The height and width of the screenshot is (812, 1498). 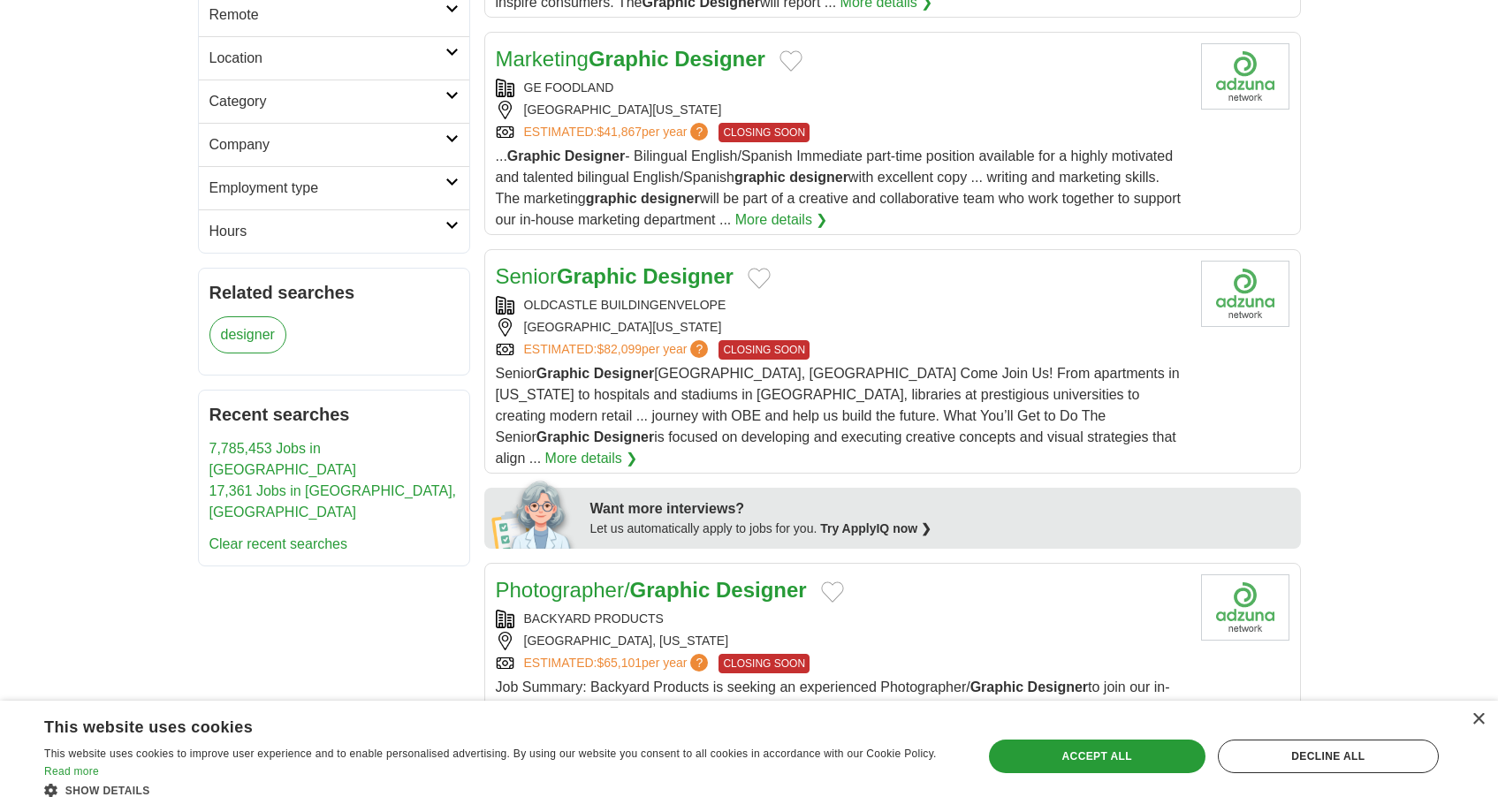 What do you see at coordinates (477, 725) in the screenshot?
I see `div: This website uses cookies` at bounding box center [477, 725].